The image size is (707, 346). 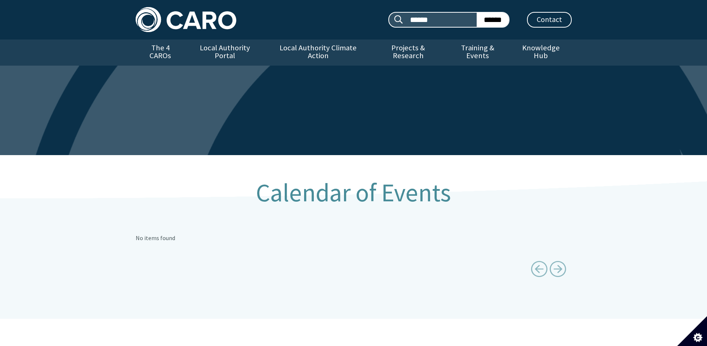 I want to click on a: The 4 CAROs, so click(x=160, y=53).